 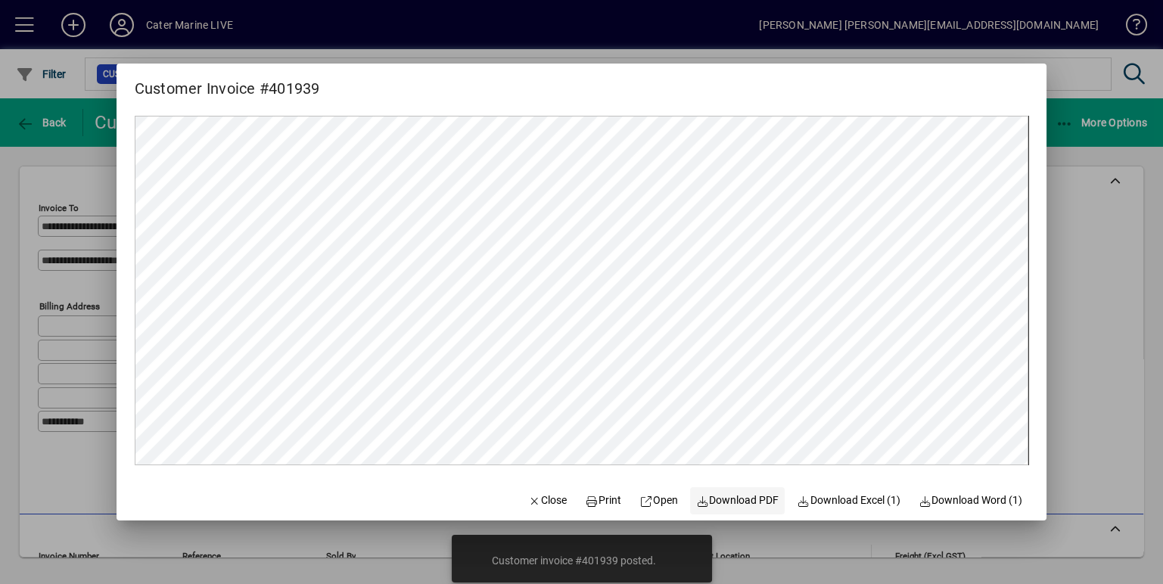 What do you see at coordinates (227, 82) in the screenshot?
I see `h2: Customer Invoice #401939` at bounding box center [227, 82].